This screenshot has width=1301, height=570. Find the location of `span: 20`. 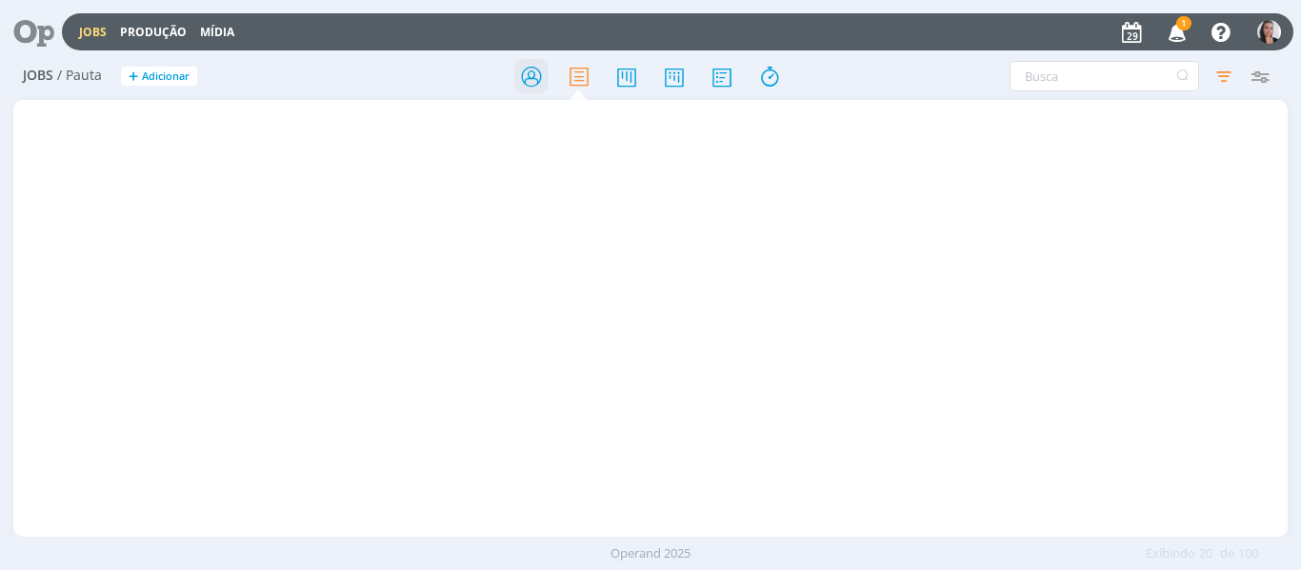

span: 20 is located at coordinates (1206, 554).